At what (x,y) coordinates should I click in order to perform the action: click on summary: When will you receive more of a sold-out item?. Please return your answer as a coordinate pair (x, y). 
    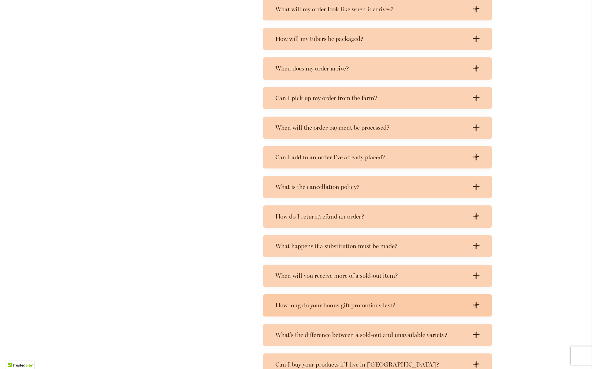
    Looking at the image, I should click on (377, 276).